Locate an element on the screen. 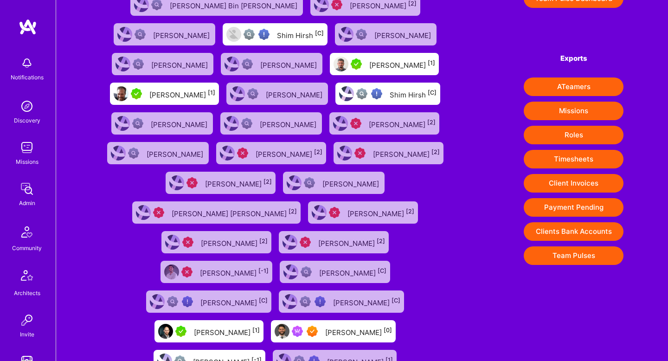  div: Discovery is located at coordinates (27, 120).